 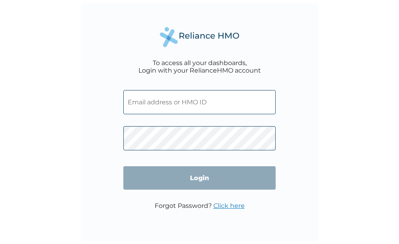 I want to click on img: Reliance Health's Logo, so click(x=199, y=37).